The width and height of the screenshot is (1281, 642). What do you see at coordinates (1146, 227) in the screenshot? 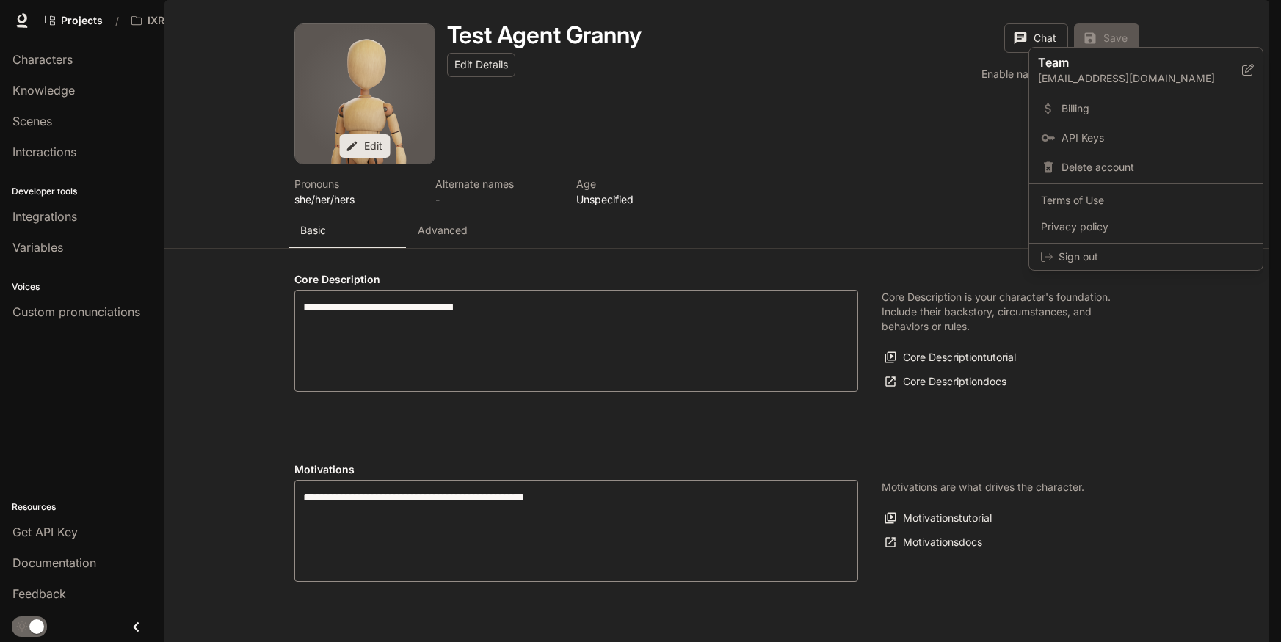
I see `a: Privacy policy` at bounding box center [1146, 227].